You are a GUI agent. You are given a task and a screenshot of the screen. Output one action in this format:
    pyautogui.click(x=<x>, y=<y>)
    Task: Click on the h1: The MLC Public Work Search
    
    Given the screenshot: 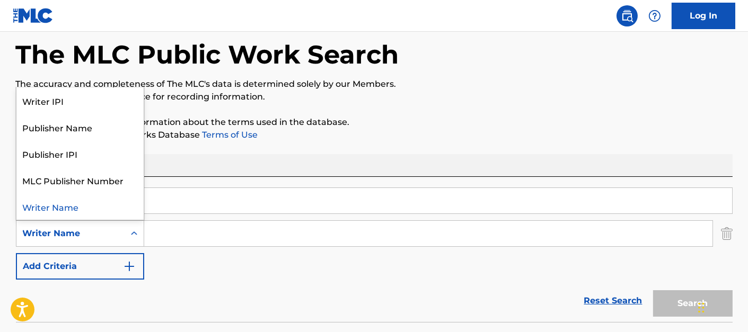 What is the action you would take?
    pyautogui.click(x=207, y=55)
    